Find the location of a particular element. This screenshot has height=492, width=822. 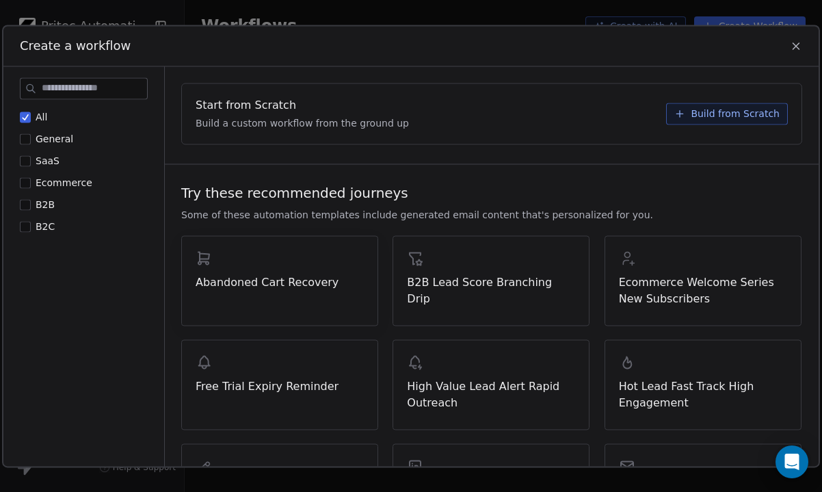

button: B2B is located at coordinates (25, 205).